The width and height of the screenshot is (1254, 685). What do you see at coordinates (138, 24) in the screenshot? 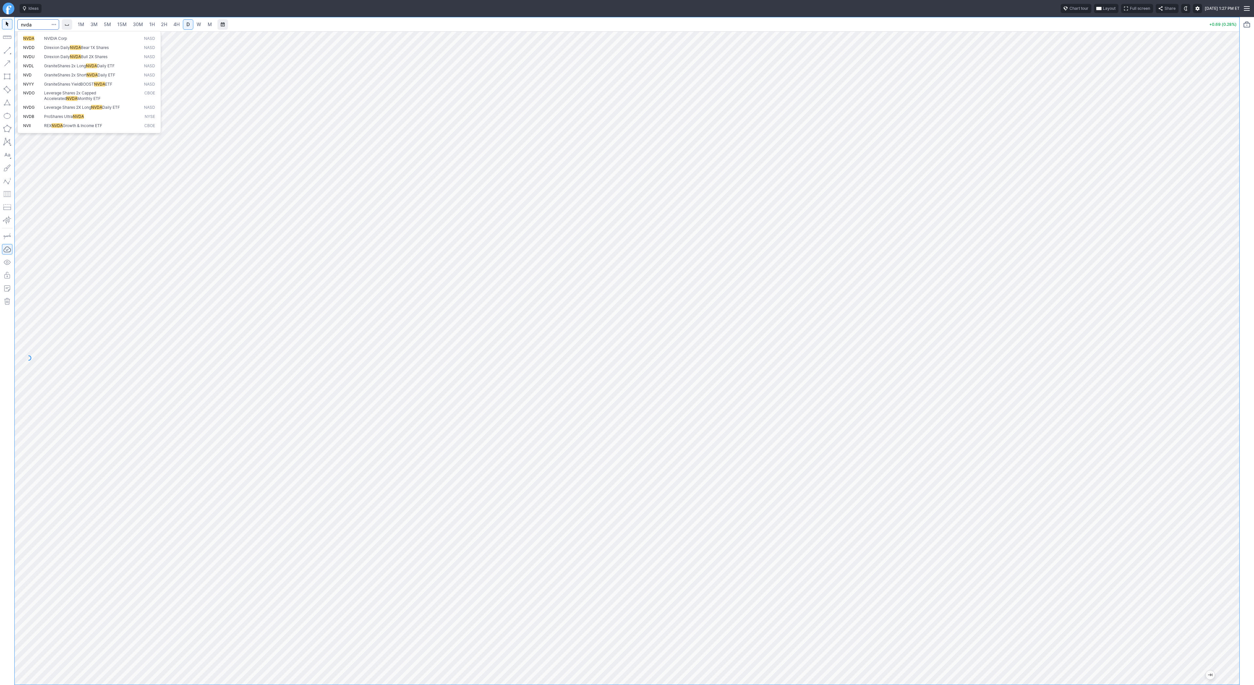
I see `a: 30M` at bounding box center [138, 24].